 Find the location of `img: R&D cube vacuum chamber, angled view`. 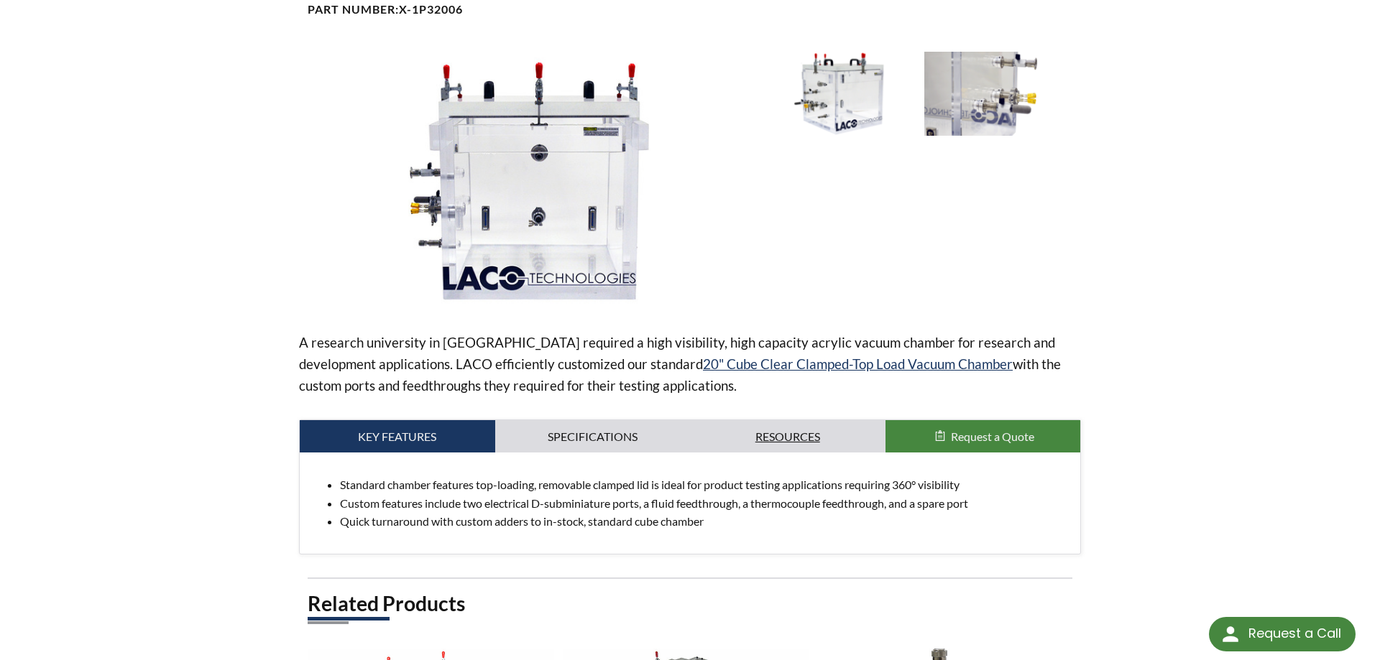

img: R&D cube vacuum chamber, angled view is located at coordinates (843, 93).